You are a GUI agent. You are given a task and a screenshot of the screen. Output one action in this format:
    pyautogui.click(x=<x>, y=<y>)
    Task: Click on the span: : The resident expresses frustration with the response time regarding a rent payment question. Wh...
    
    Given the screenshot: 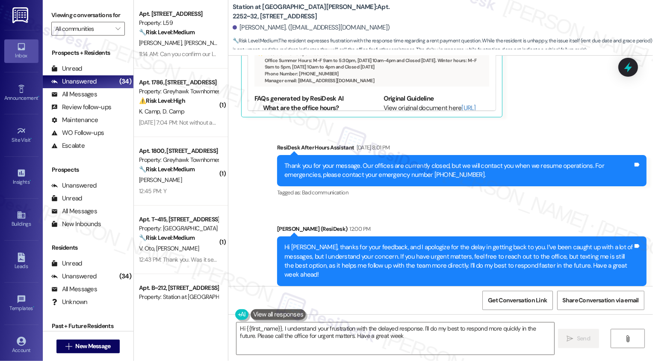 What is the action you would take?
    pyautogui.click(x=443, y=45)
    